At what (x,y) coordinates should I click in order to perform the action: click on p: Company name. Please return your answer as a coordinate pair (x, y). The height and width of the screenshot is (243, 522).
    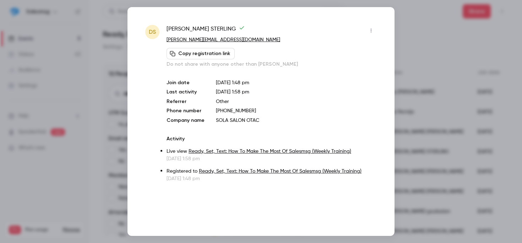
    Looking at the image, I should click on (185, 120).